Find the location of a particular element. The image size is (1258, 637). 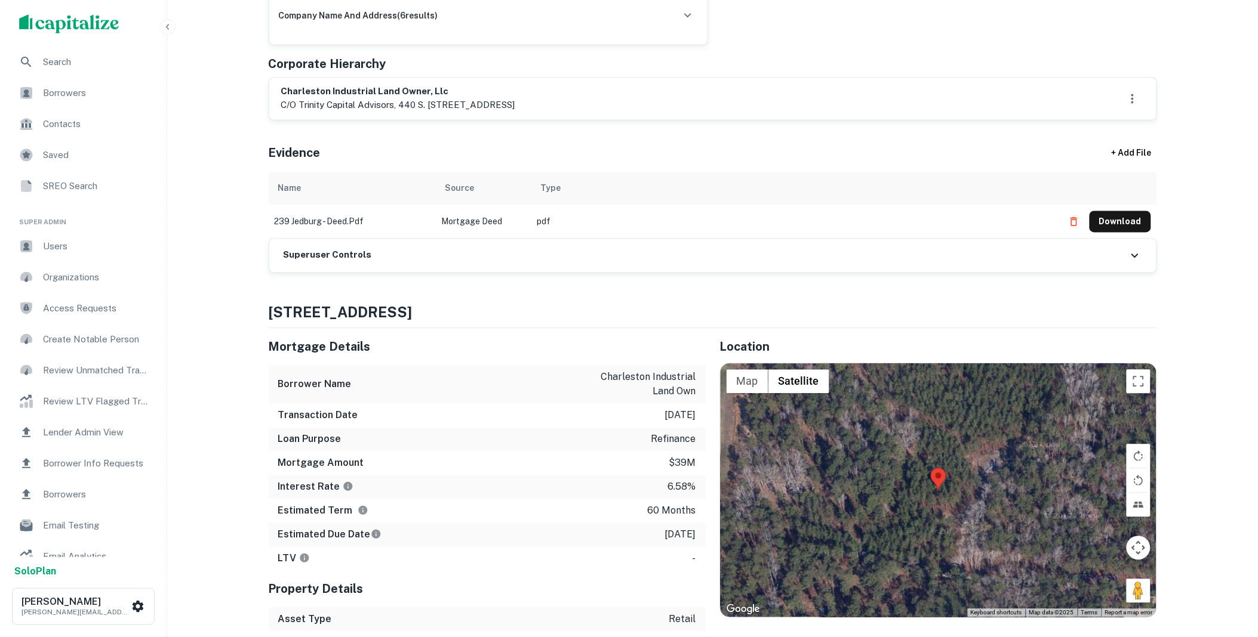

img: capitalize-logo.png is located at coordinates (69, 24).